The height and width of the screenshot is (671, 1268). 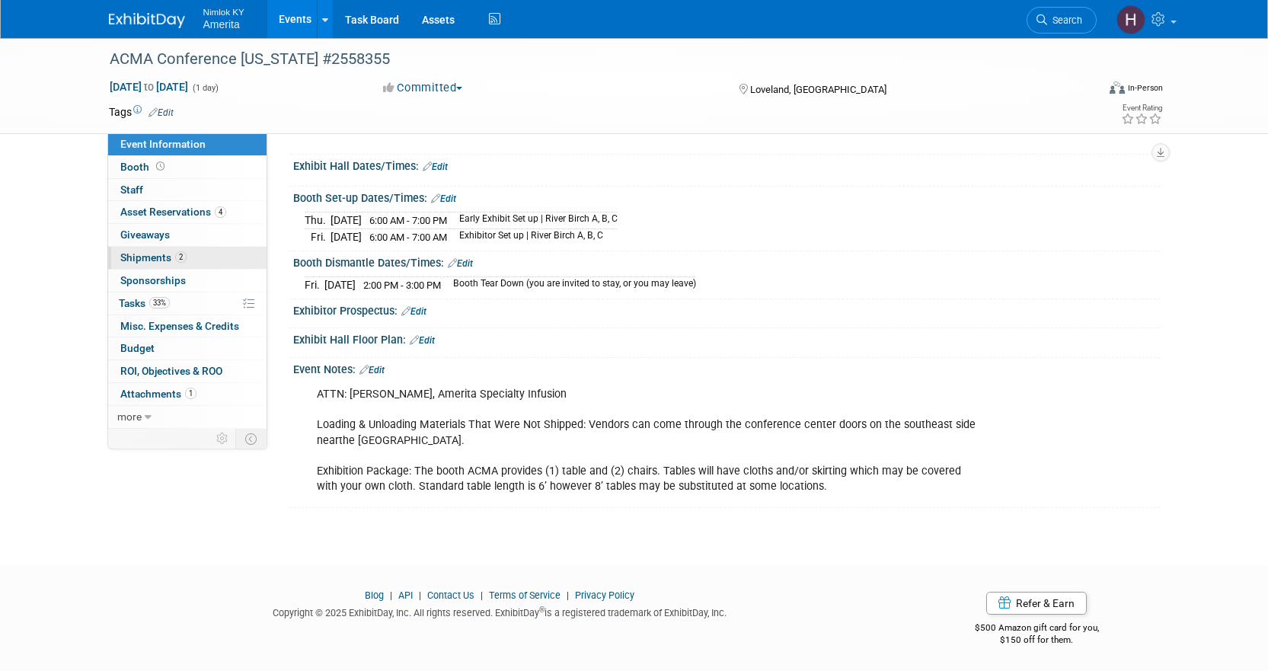 I want to click on td: Exhibitor Set up | River Birch A, B, C, so click(x=534, y=237).